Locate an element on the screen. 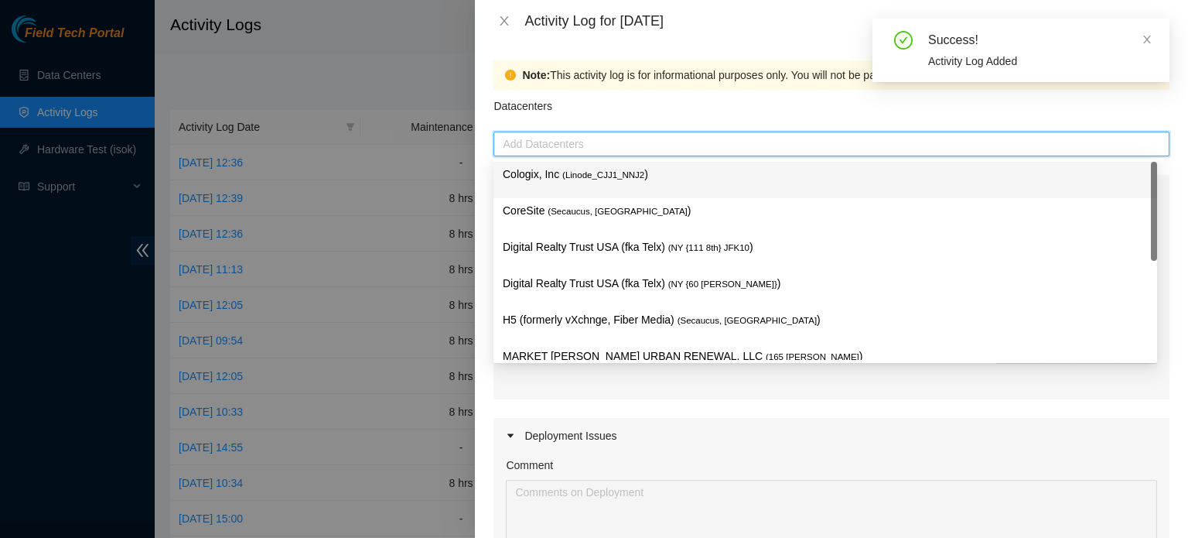 The width and height of the screenshot is (1188, 538). label: Comment is located at coordinates (529, 465).